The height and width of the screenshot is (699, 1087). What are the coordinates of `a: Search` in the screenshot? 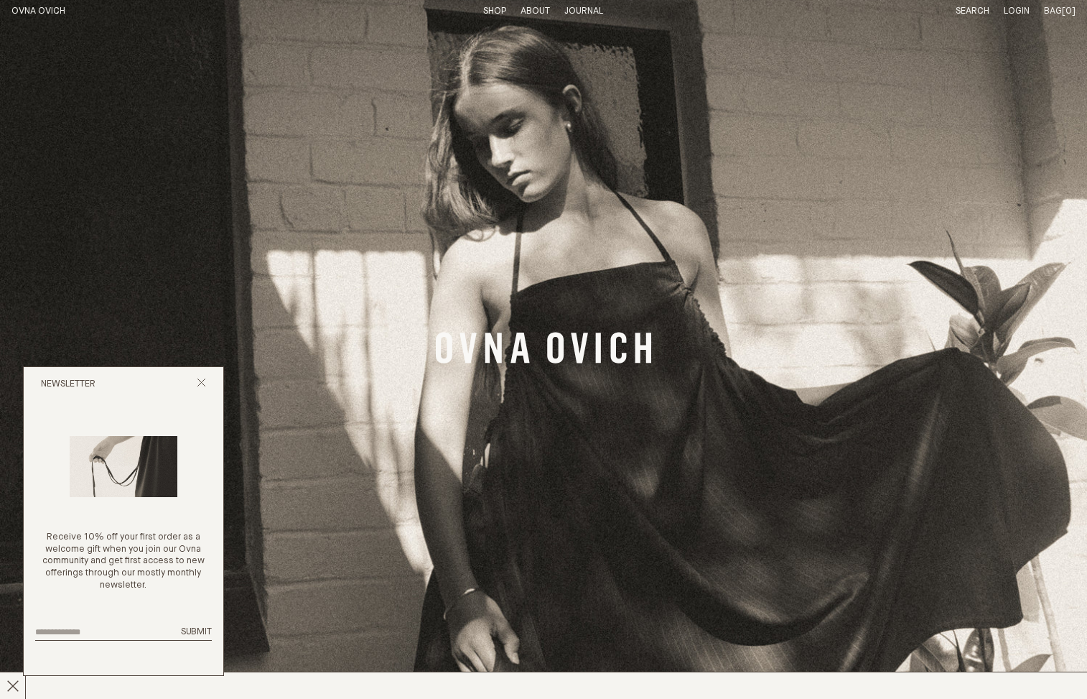 It's located at (972, 11).